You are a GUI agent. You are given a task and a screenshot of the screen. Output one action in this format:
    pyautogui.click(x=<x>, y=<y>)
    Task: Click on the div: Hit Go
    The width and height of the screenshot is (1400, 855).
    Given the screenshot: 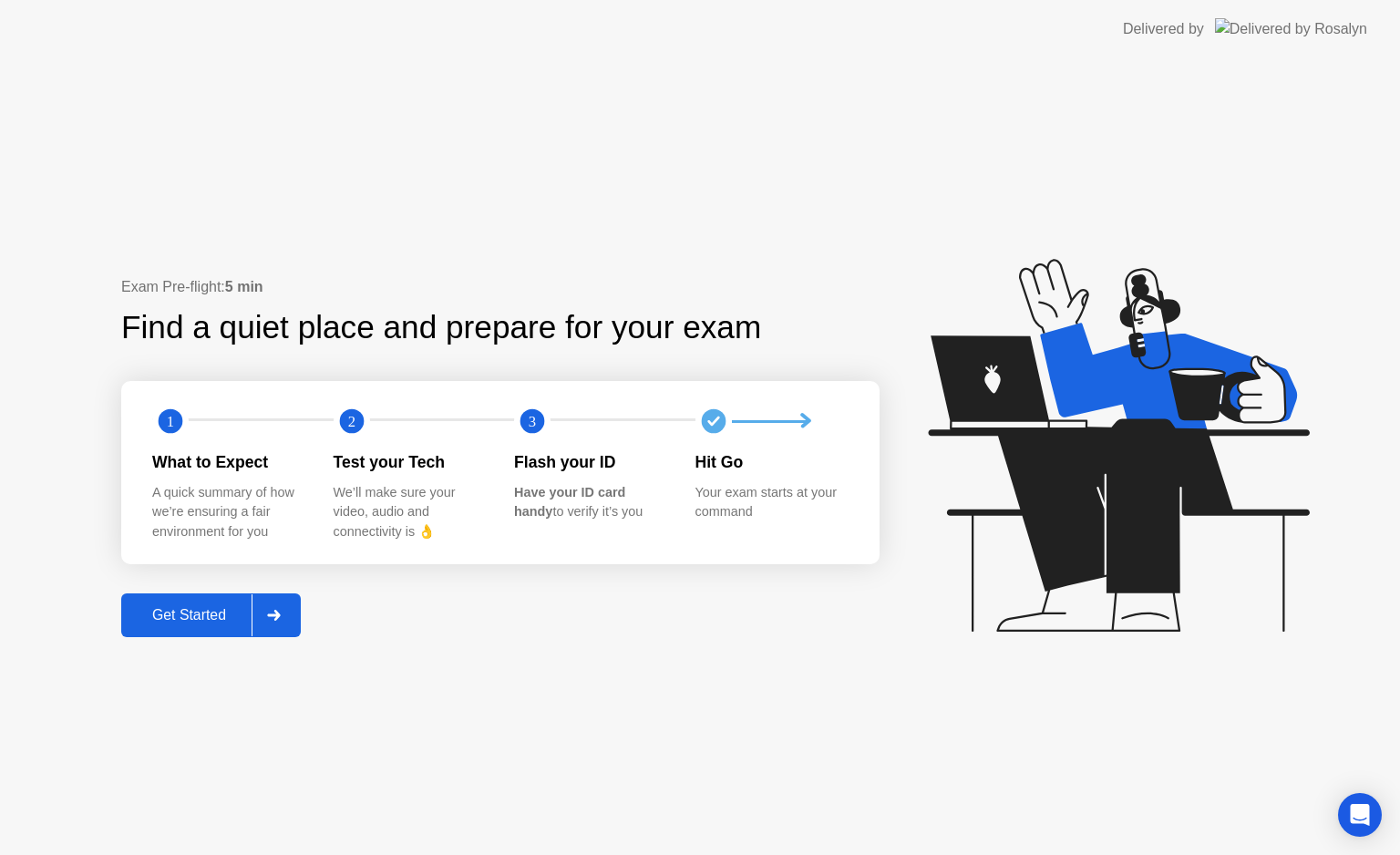 What is the action you would take?
    pyautogui.click(x=771, y=463)
    